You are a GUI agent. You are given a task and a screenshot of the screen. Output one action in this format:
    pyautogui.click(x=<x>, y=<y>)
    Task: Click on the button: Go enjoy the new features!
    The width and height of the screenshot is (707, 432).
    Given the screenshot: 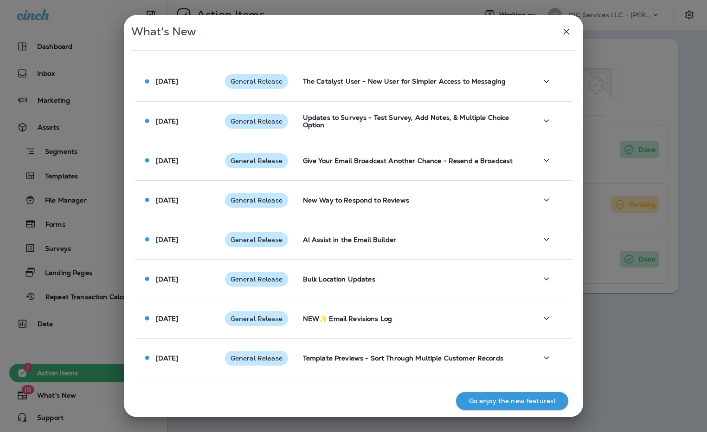 What is the action you would take?
    pyautogui.click(x=512, y=400)
    